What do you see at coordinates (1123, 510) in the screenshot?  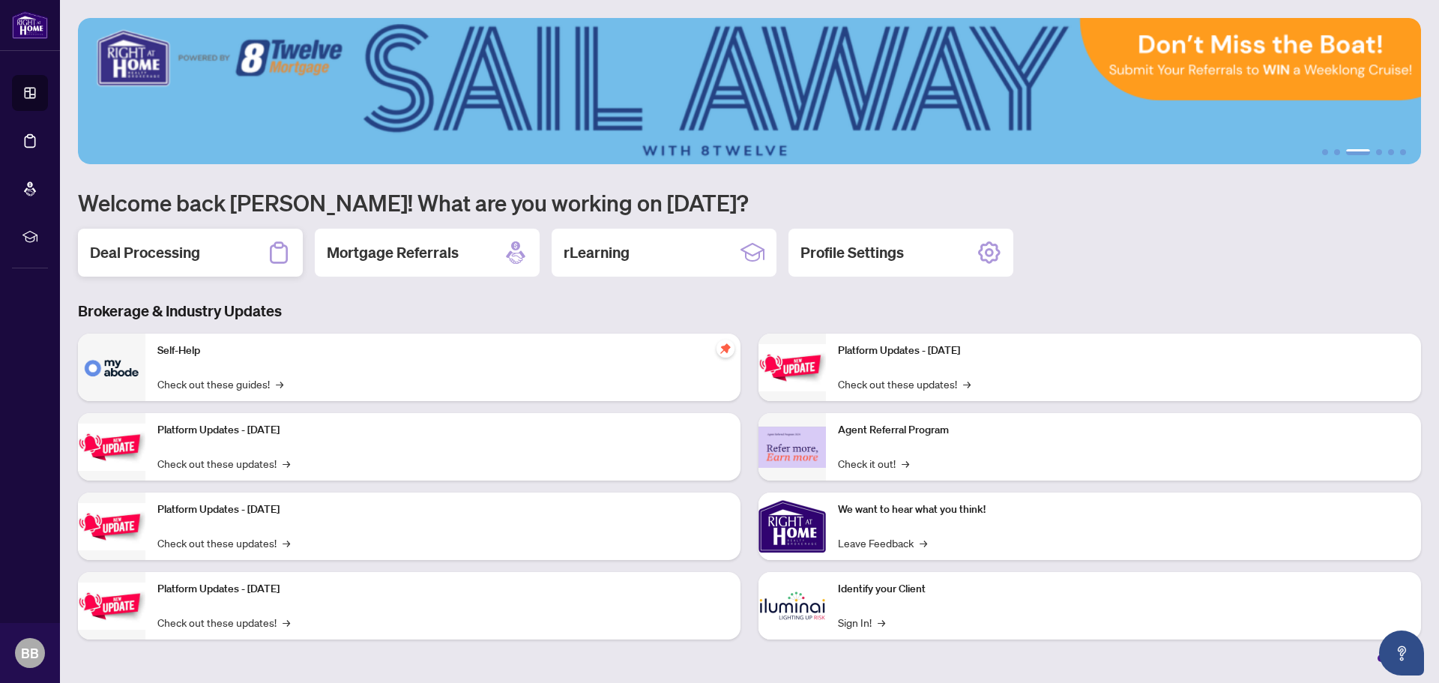 I see `p: We want to hear what you think!` at bounding box center [1123, 510].